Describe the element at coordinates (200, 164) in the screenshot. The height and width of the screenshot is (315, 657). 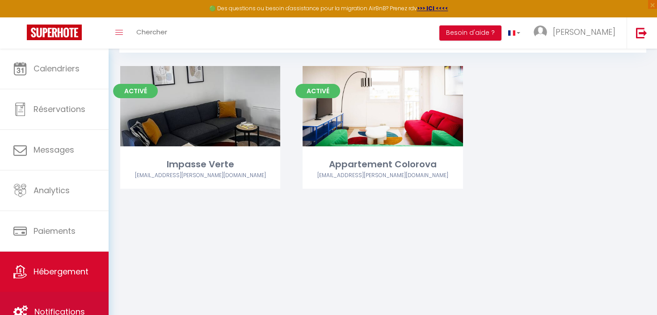
I see `div: Impasse Verte` at that location.